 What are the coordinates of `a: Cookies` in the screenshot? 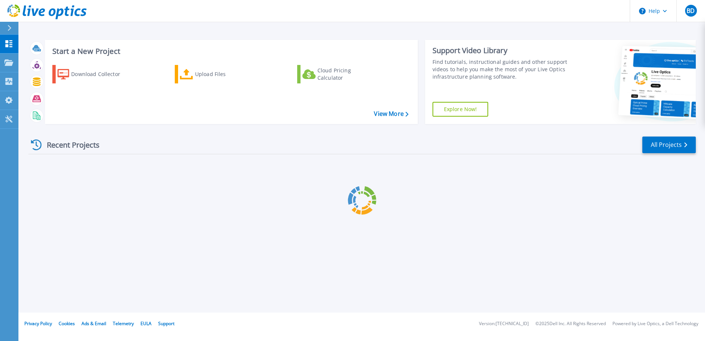 It's located at (67, 323).